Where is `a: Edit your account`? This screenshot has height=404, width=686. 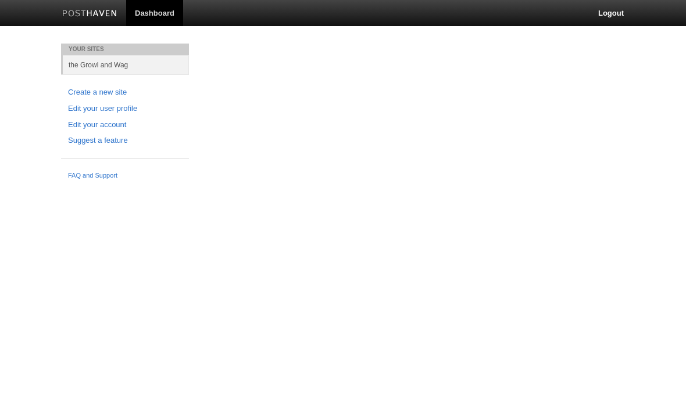 a: Edit your account is located at coordinates (125, 125).